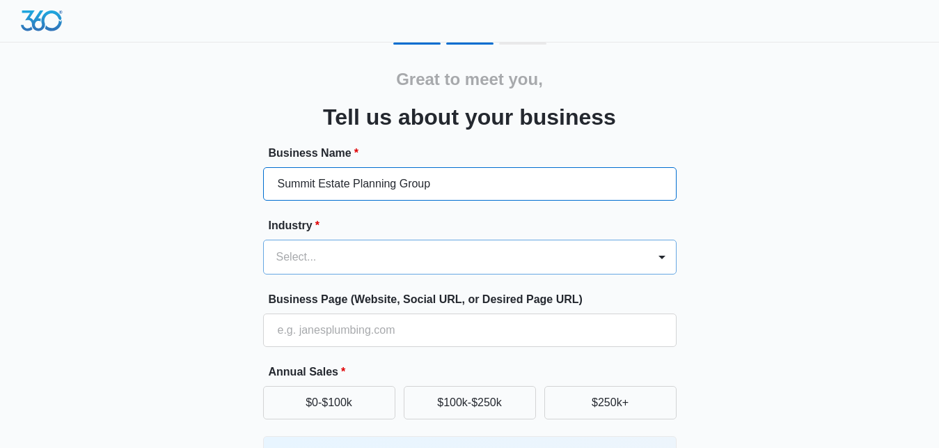  I want to click on label: Business Page (Website, Social URL, or Desired Page URL), so click(476, 299).